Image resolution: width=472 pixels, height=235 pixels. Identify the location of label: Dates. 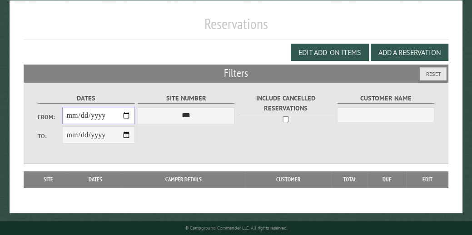
(86, 98).